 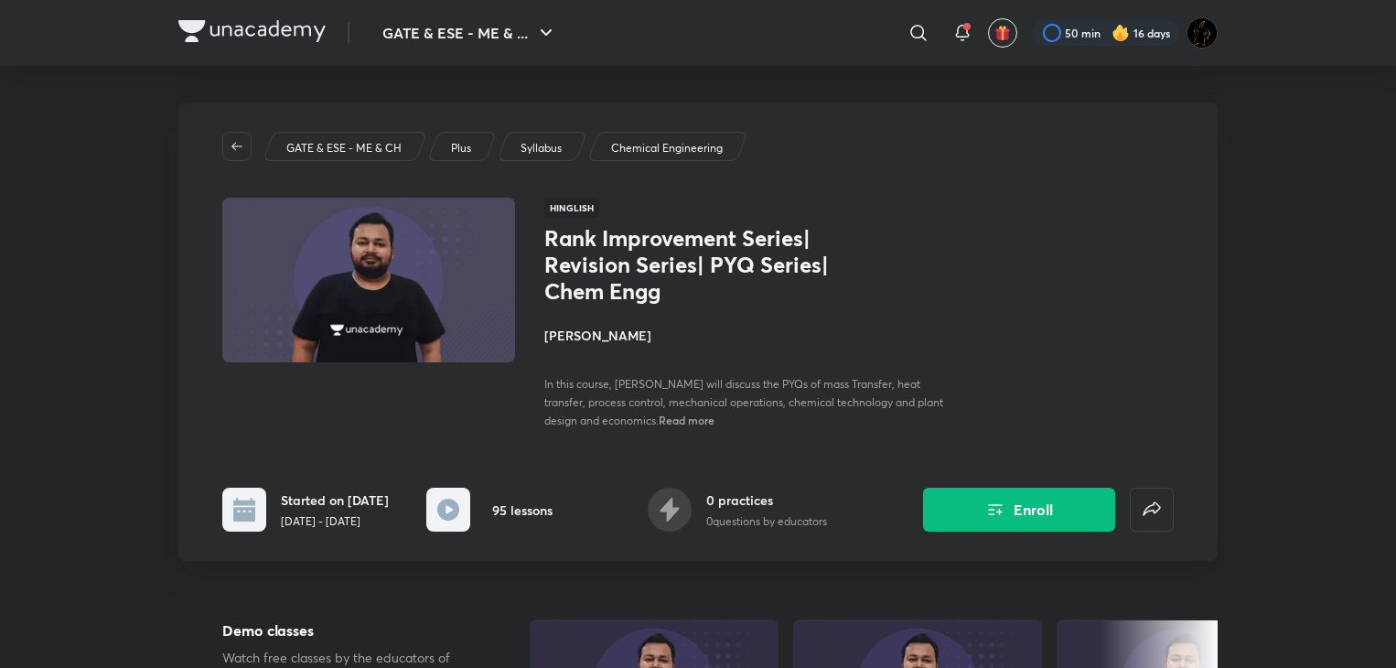 What do you see at coordinates (344, 148) in the screenshot?
I see `p: GATE & ESE - ME & CH` at bounding box center [344, 148].